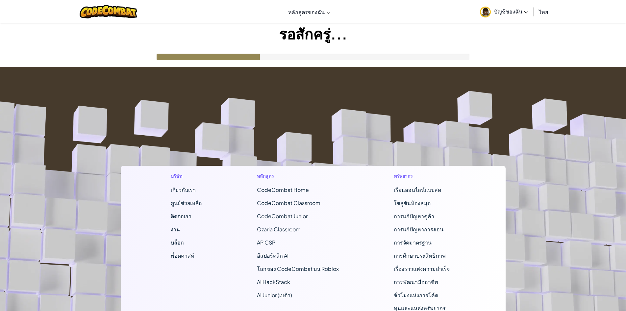  What do you see at coordinates (186, 176) in the screenshot?
I see `h1: บริษัท` at bounding box center [186, 176].